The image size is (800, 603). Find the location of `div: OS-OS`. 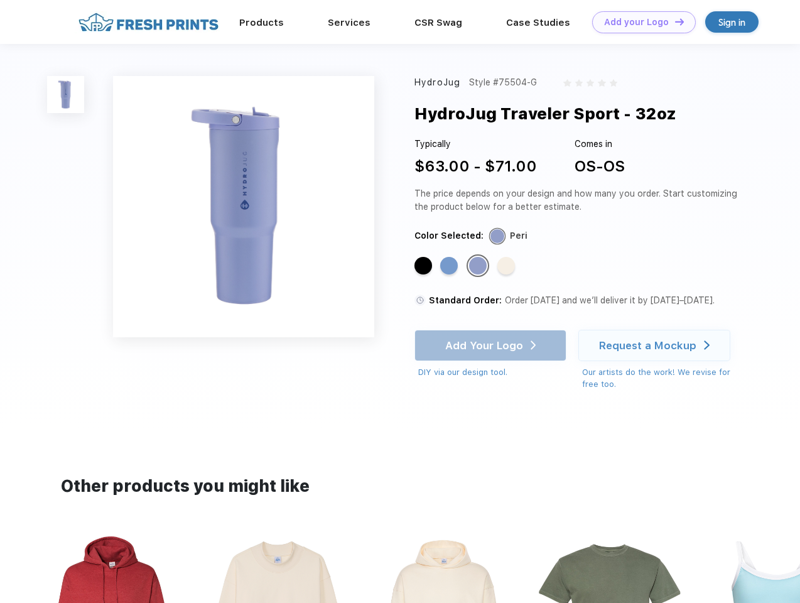

div: OS-OS is located at coordinates (599, 166).